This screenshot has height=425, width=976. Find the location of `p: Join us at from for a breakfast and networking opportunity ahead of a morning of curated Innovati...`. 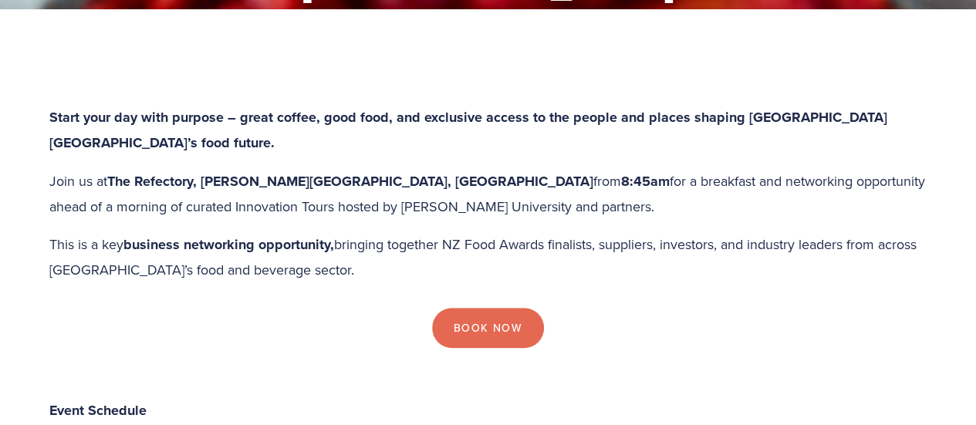

p: Join us at from for a breakfast and networking opportunity ahead of a morning of curated Innovati... is located at coordinates (488, 194).